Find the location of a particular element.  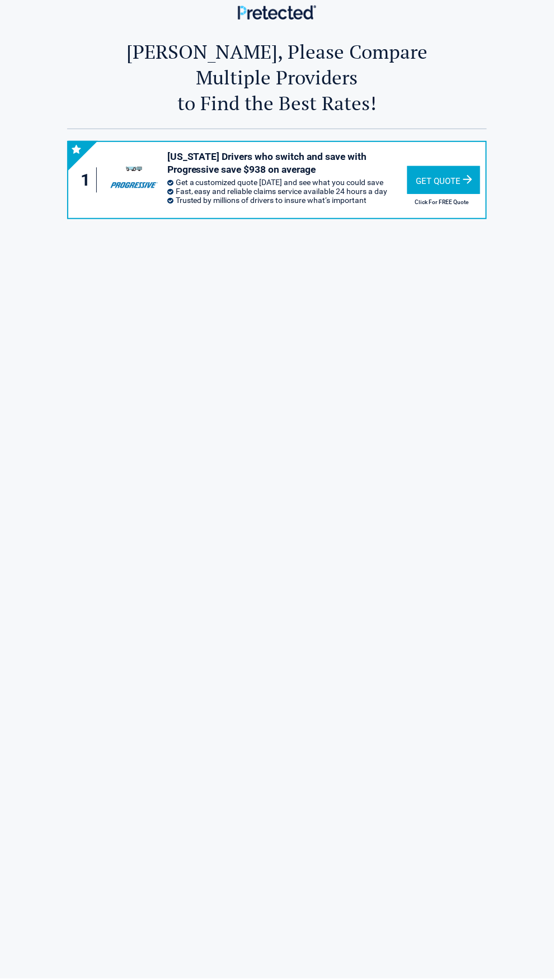

li: Trusted by millions of drivers to insure what’s important is located at coordinates (287, 200).